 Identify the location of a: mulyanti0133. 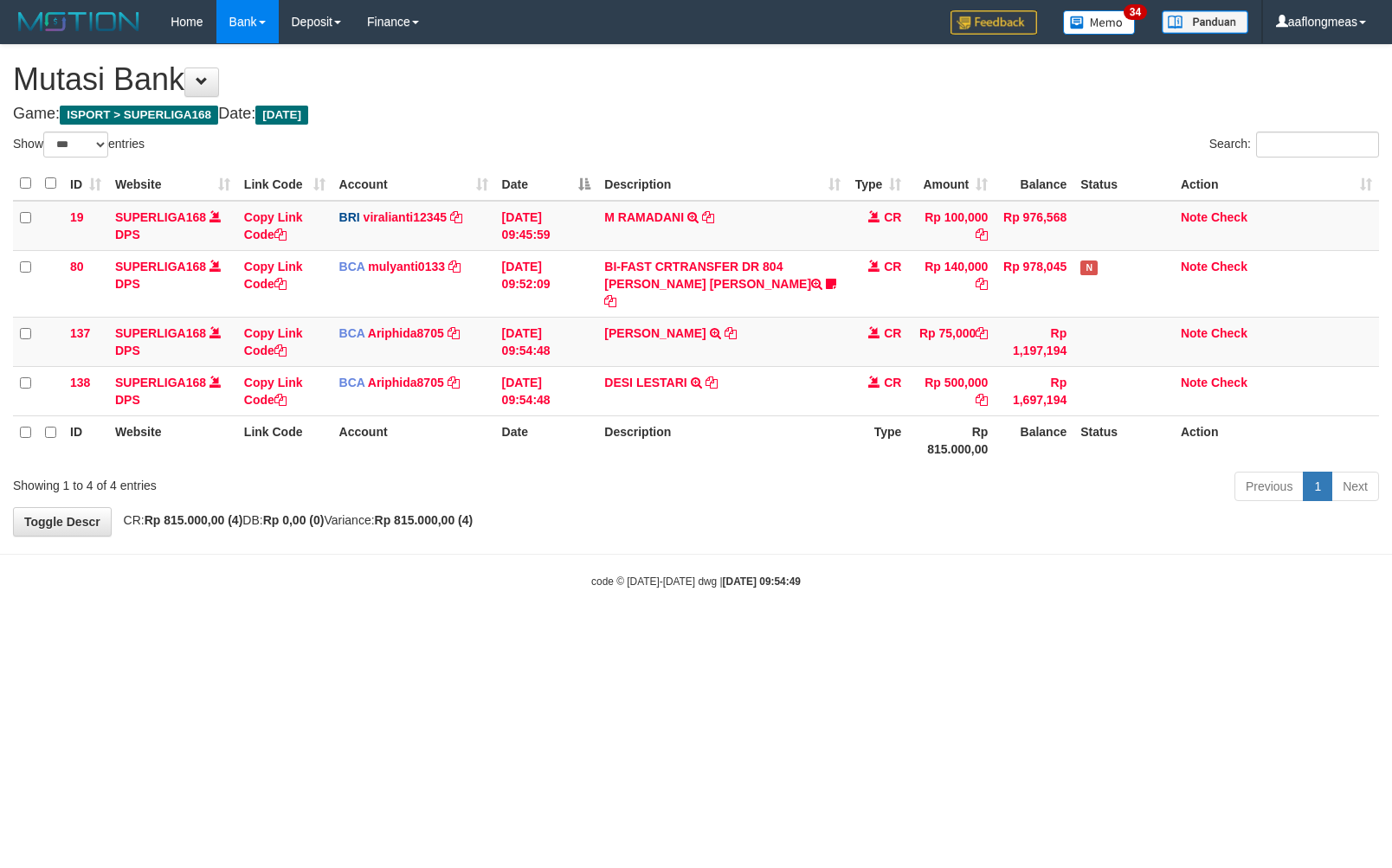
(406, 267).